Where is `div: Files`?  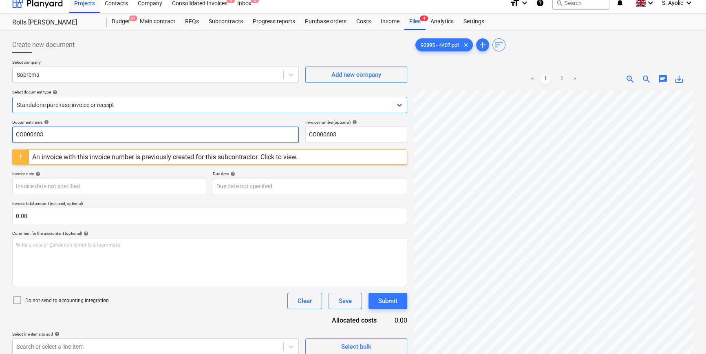
div: Files is located at coordinates (415, 22).